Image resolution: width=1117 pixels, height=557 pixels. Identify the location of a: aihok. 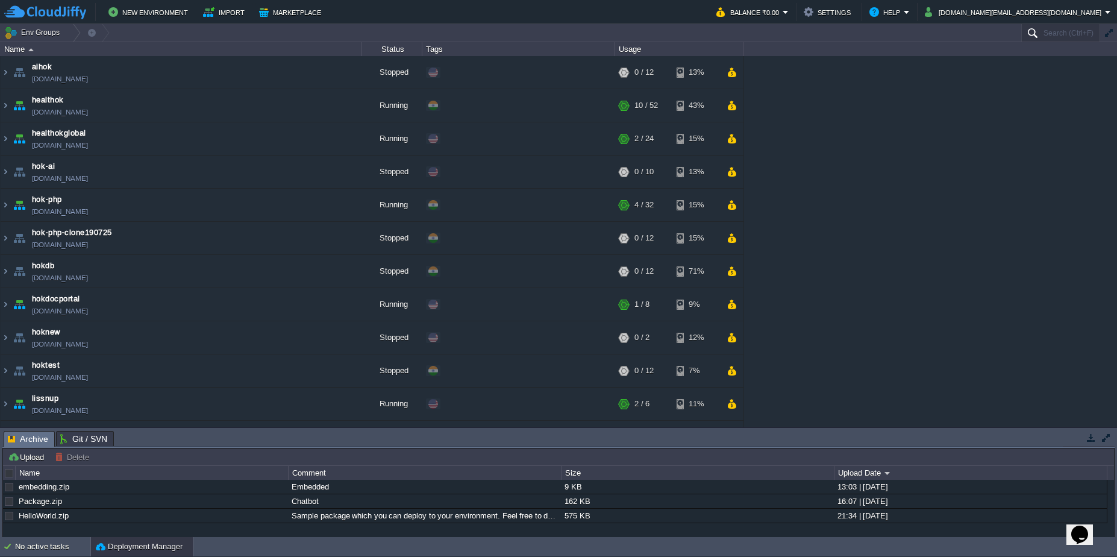
(42, 67).